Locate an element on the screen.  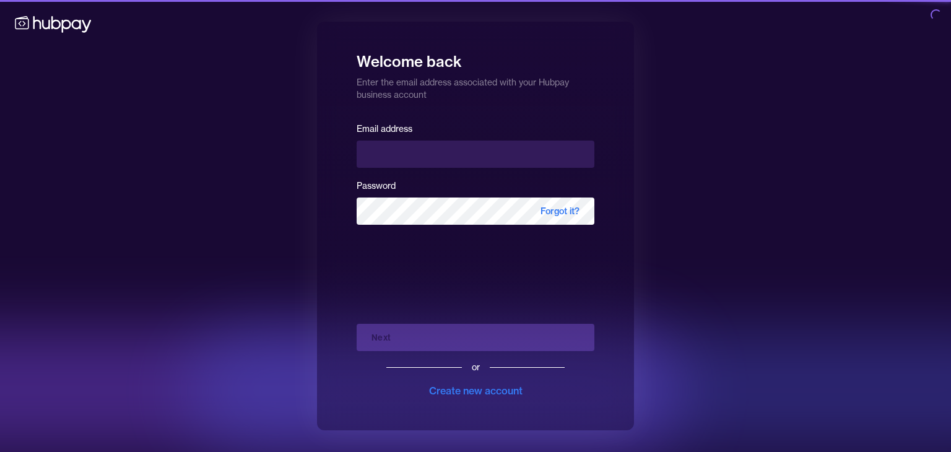
p: Enter the email address associated with your Hubpay business account is located at coordinates (475, 86).